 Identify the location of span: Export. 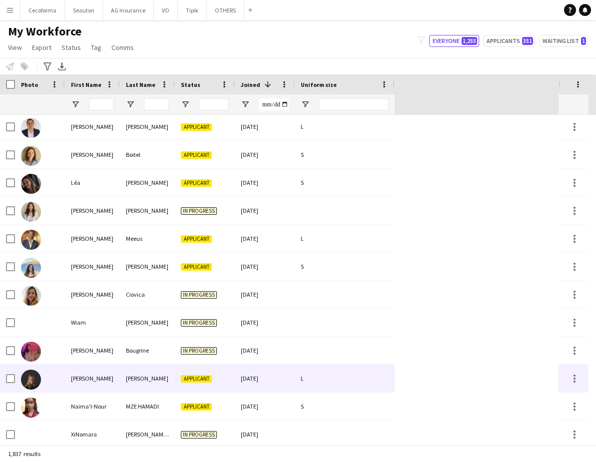
(41, 47).